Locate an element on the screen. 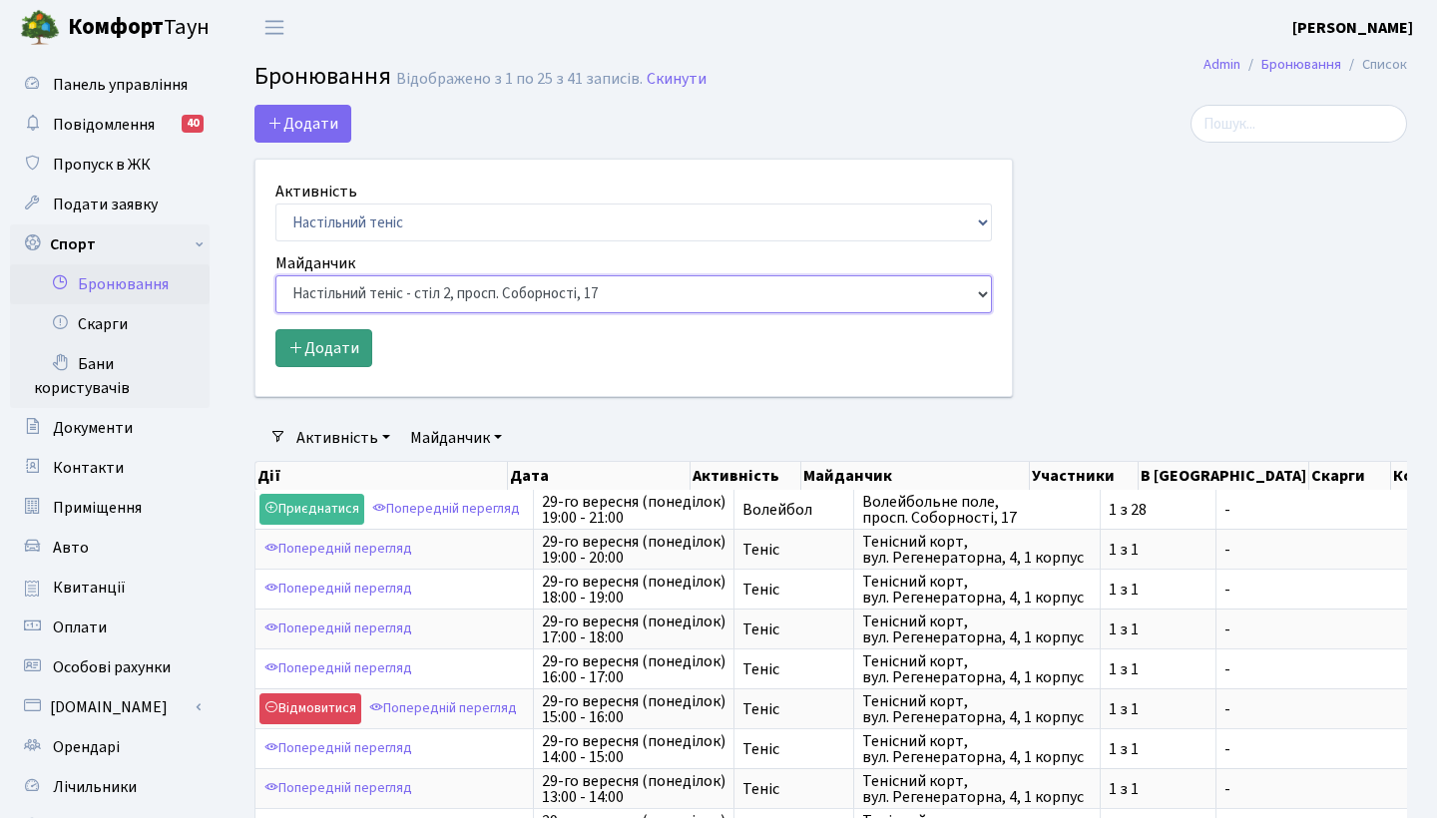  span: Лічильники is located at coordinates (95, 787).